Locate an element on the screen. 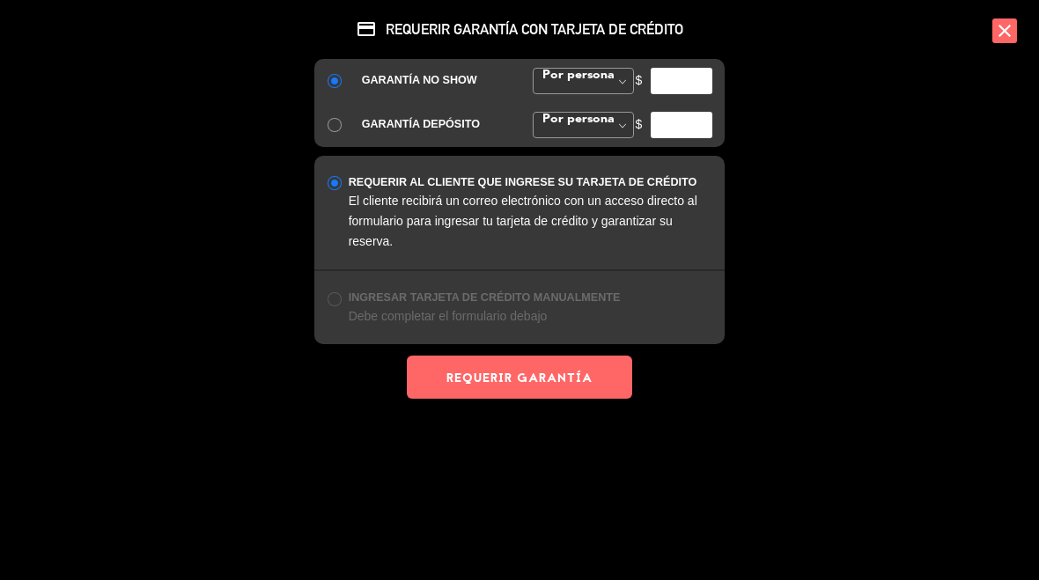 The height and width of the screenshot is (580, 1039). div: GARANTÍA DEPÓSITO is located at coordinates (434, 124).